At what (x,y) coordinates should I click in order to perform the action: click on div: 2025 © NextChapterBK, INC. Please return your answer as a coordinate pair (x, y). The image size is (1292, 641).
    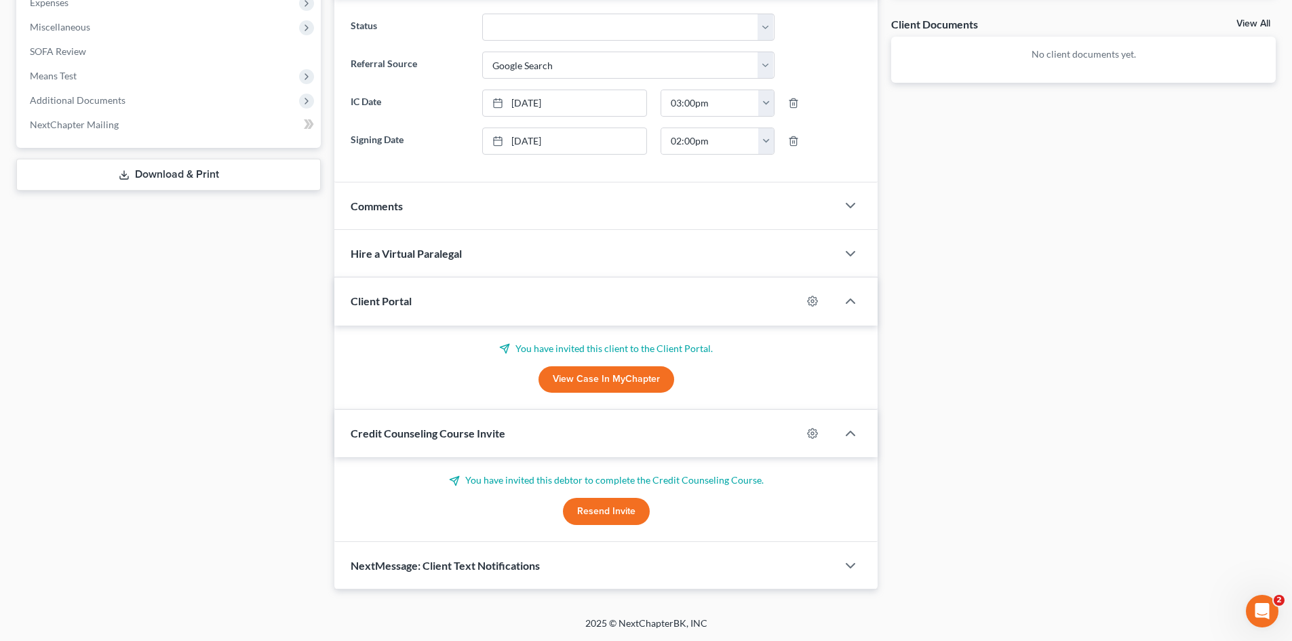
    Looking at the image, I should click on (646, 629).